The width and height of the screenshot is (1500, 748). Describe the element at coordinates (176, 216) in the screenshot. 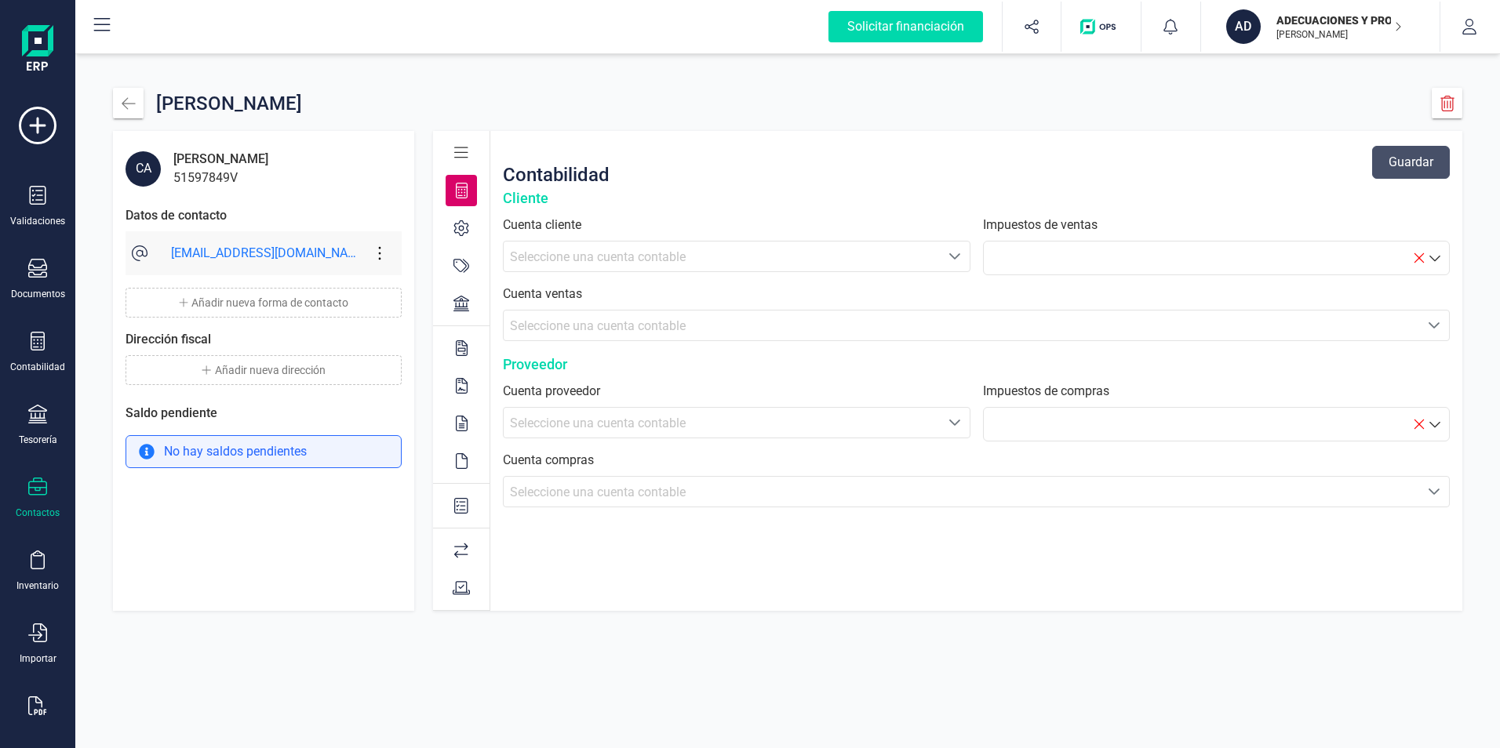

I see `div: Datos de contacto` at that location.